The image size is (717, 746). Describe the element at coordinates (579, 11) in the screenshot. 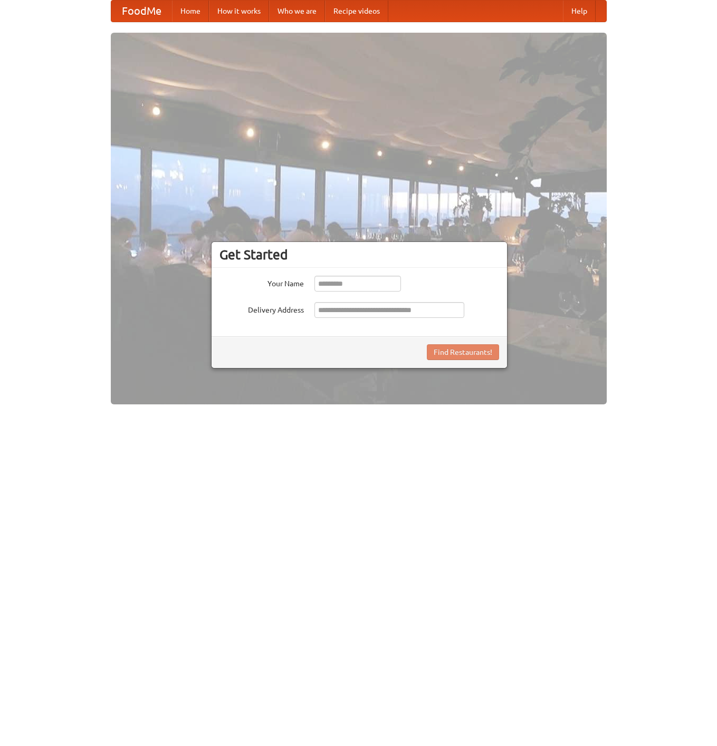

I see `a: Help` at that location.